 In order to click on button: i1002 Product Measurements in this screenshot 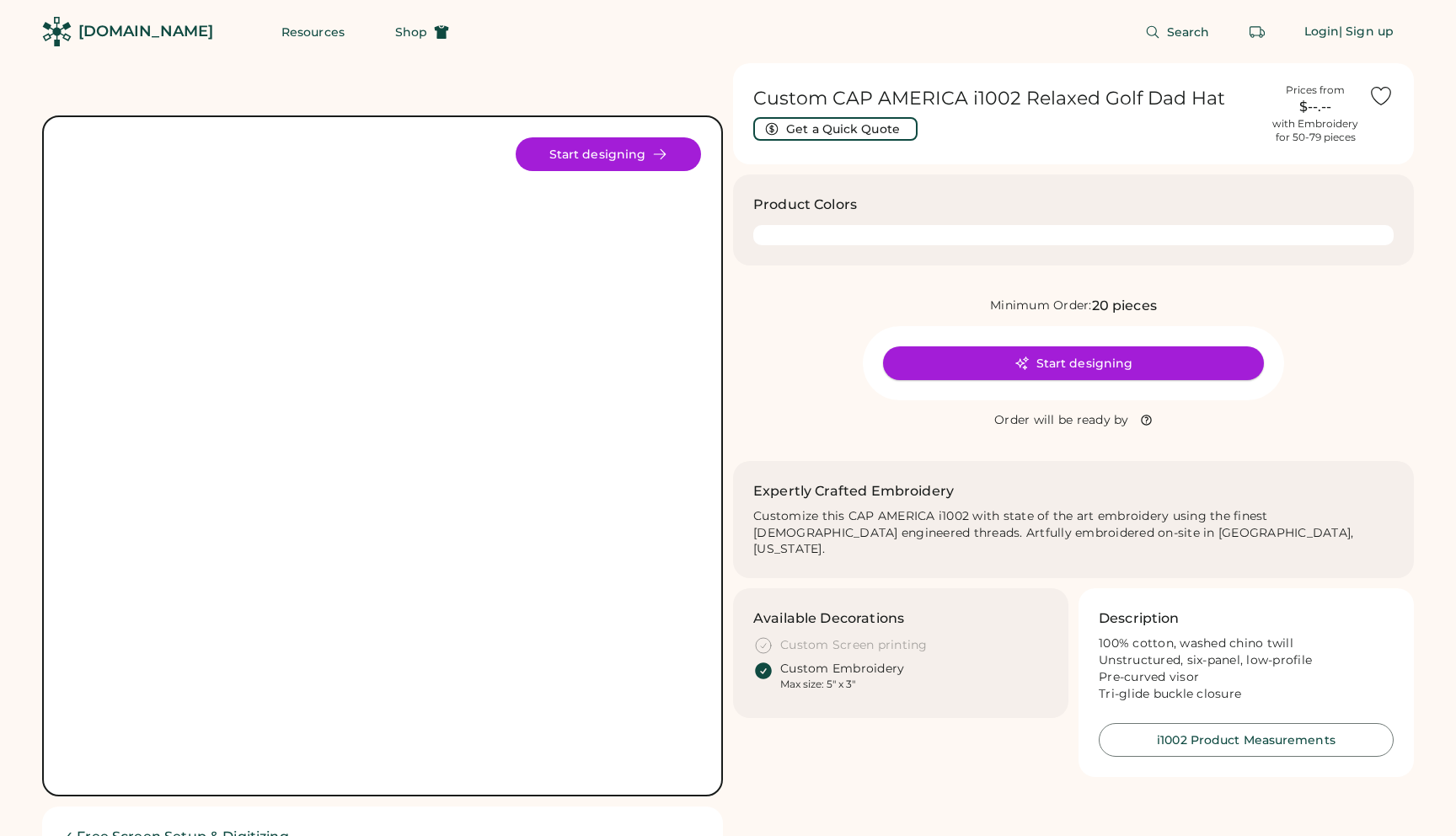, I will do `click(1247, 739)`.